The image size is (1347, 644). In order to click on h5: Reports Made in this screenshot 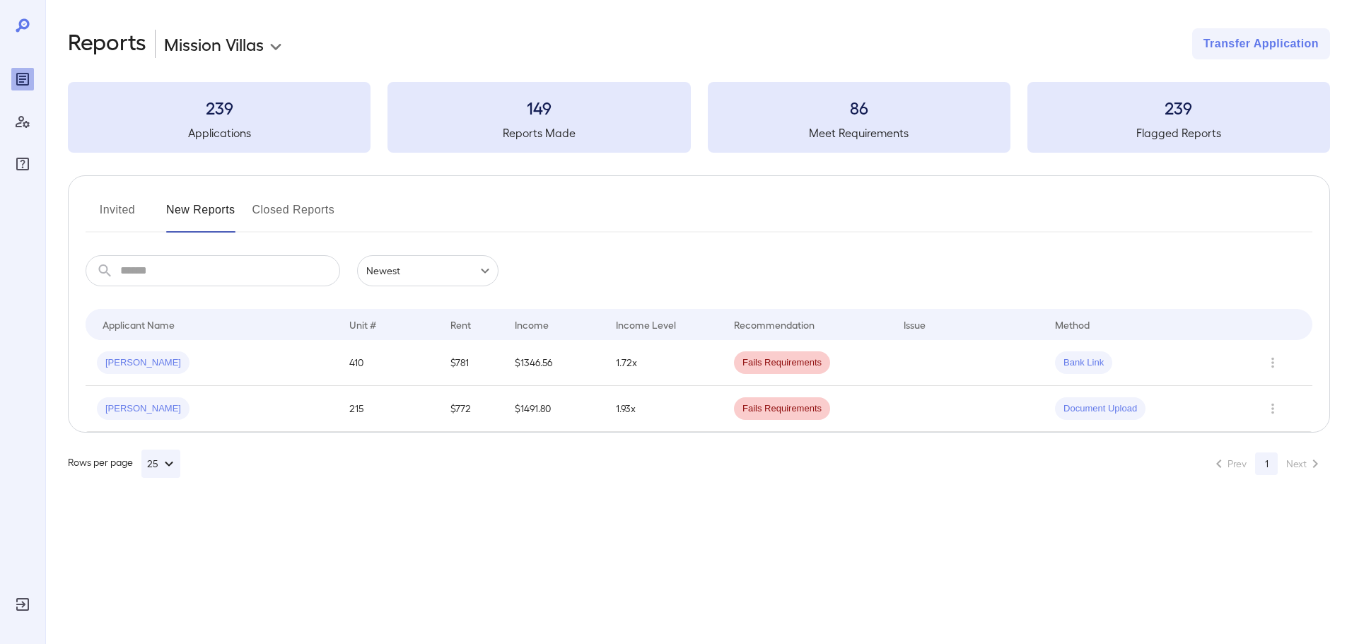, I will do `click(539, 133)`.